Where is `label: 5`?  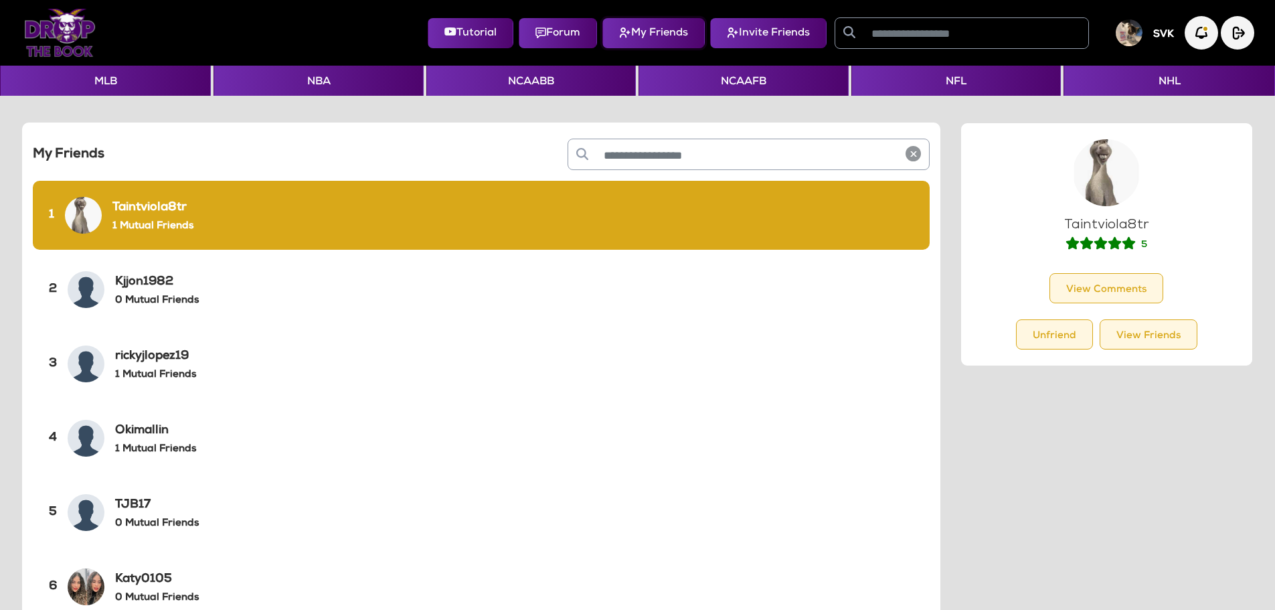 label: 5 is located at coordinates (1144, 245).